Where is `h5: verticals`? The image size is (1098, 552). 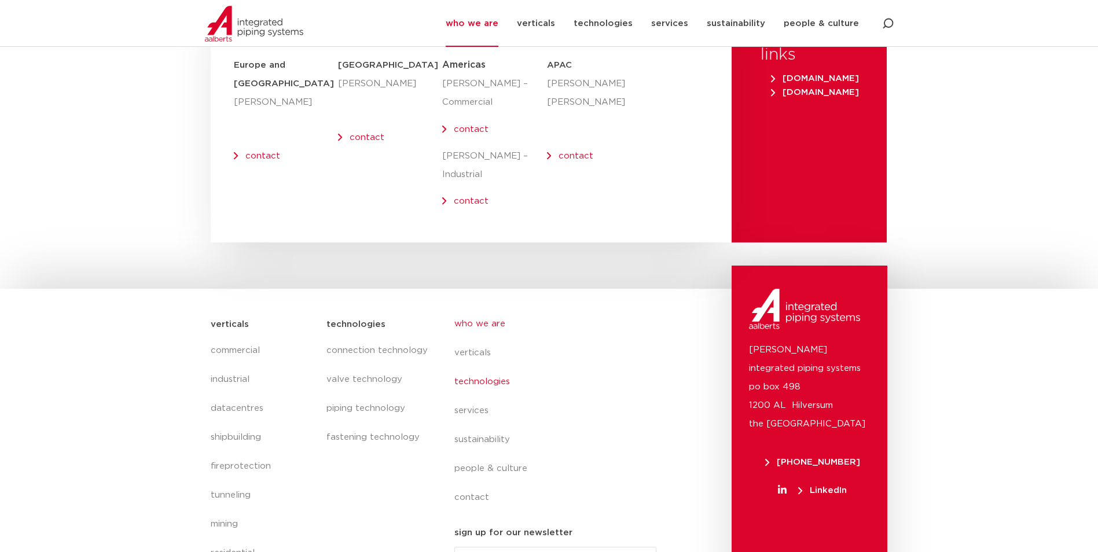
h5: verticals is located at coordinates (230, 325).